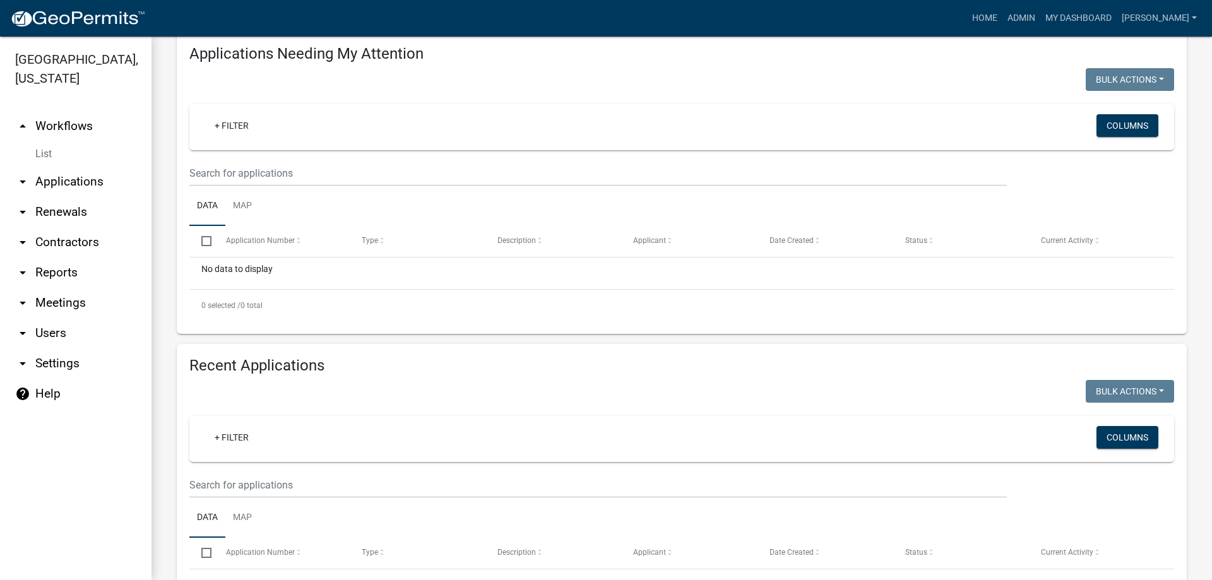 The height and width of the screenshot is (580, 1212). What do you see at coordinates (221, 306) in the screenshot?
I see `span: 0 selected /` at bounding box center [221, 306].